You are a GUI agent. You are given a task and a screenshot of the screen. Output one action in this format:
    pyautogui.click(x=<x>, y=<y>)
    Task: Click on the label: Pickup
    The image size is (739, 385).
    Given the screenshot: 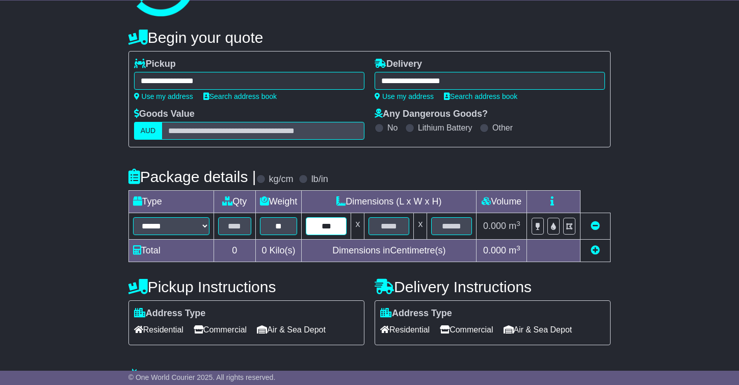 What is the action you would take?
    pyautogui.click(x=155, y=64)
    